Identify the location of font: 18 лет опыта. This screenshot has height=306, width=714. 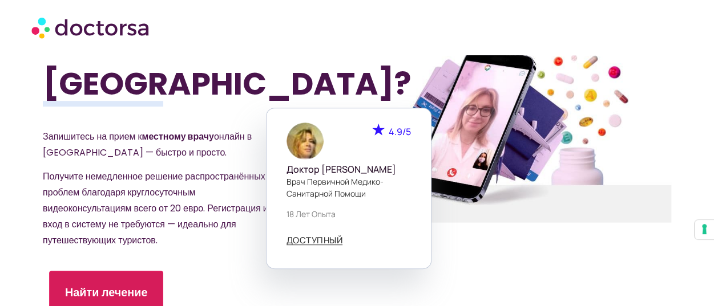
(311, 214).